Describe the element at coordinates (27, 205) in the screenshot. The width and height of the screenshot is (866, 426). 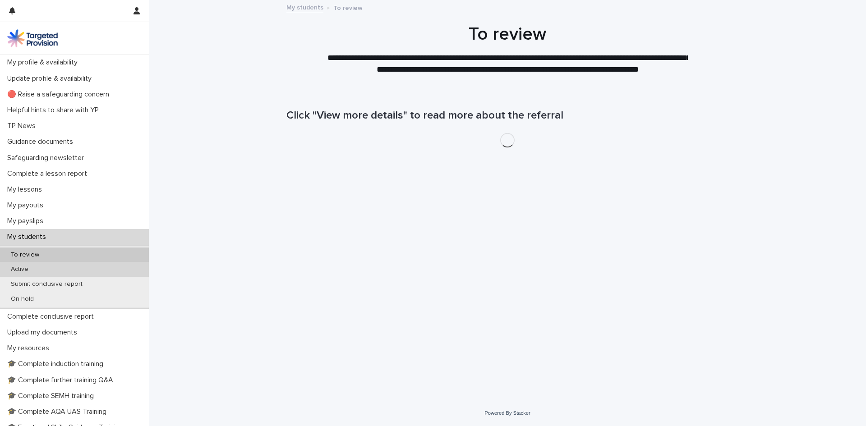
I see `p: My payouts` at that location.